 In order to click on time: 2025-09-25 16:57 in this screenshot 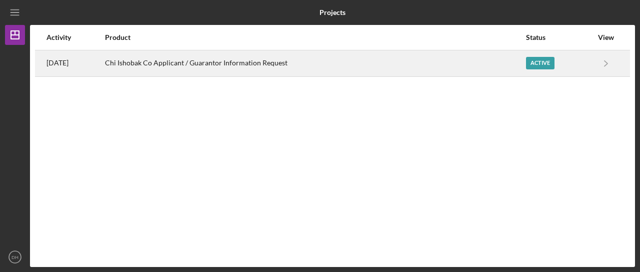, I will do `click(57, 63)`.